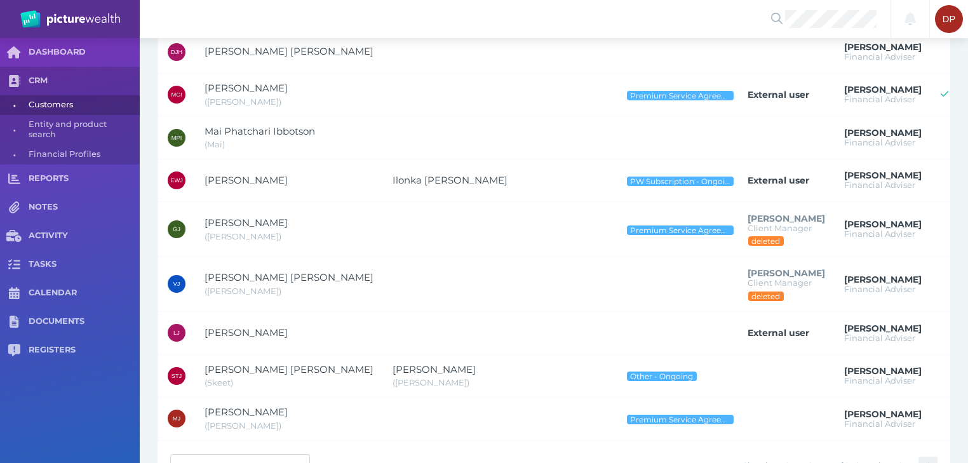  What do you see at coordinates (84, 207) in the screenshot?
I see `span: NOTES` at bounding box center [84, 207].